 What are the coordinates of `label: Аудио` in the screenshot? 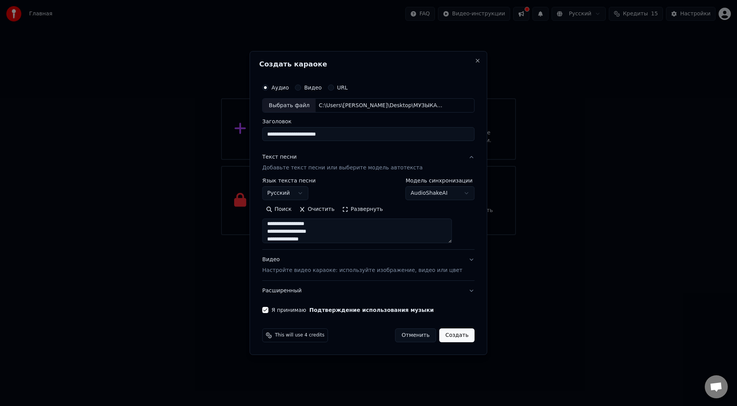 It's located at (280, 88).